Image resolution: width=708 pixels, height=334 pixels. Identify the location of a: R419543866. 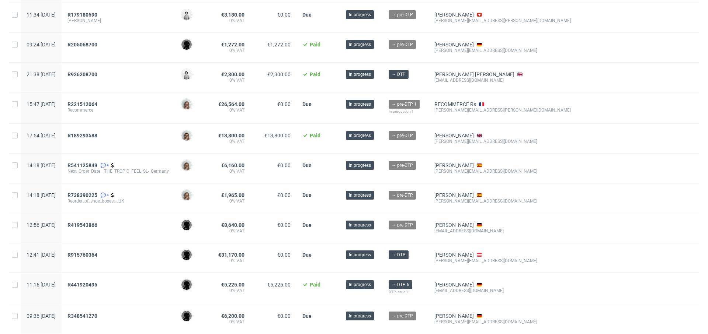
(83, 225).